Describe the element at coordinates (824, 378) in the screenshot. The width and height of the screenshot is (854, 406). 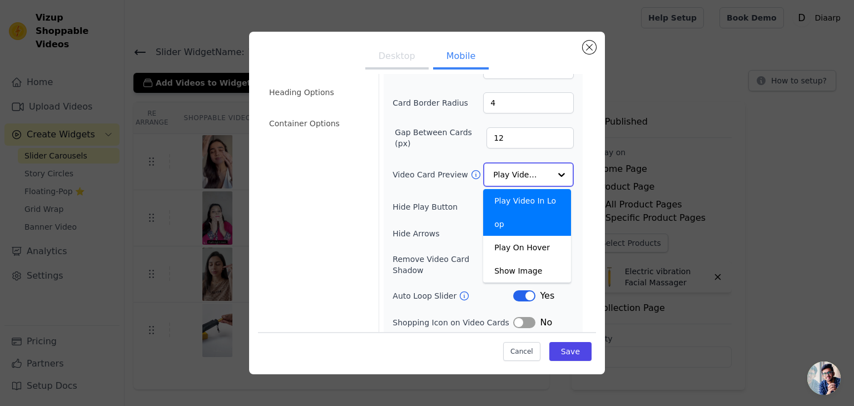
I see `div: Open chat` at that location.